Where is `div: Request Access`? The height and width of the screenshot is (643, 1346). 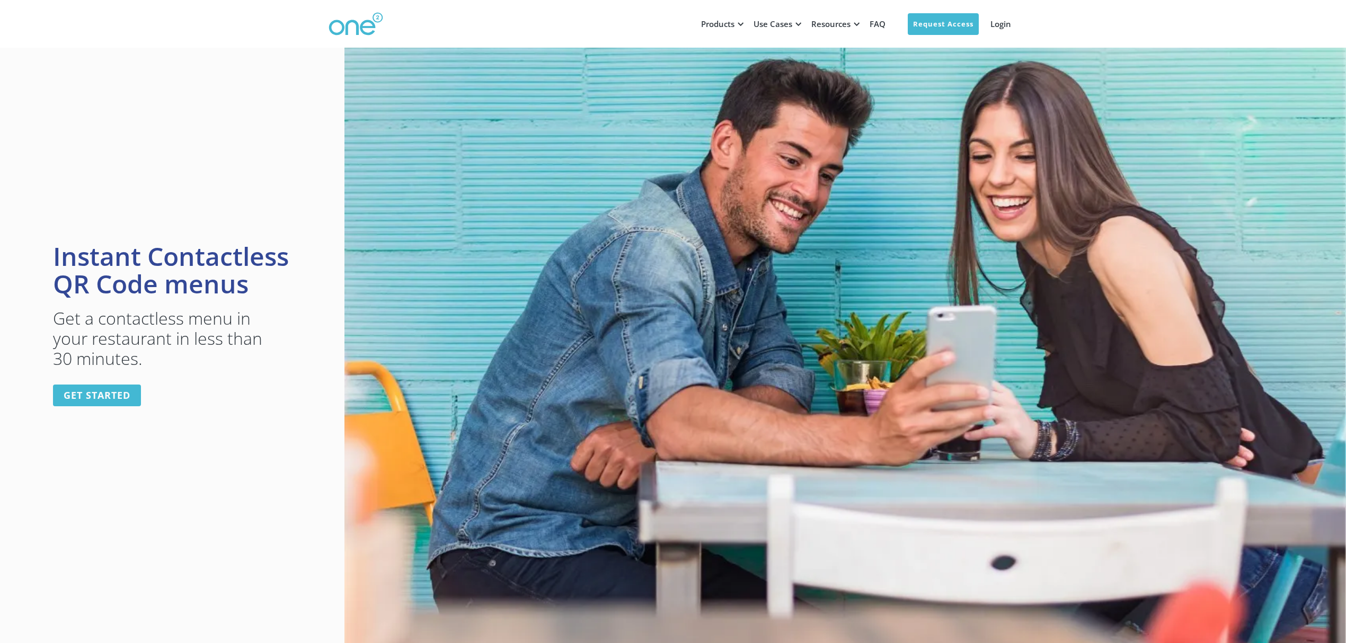
div: Request Access is located at coordinates (943, 24).